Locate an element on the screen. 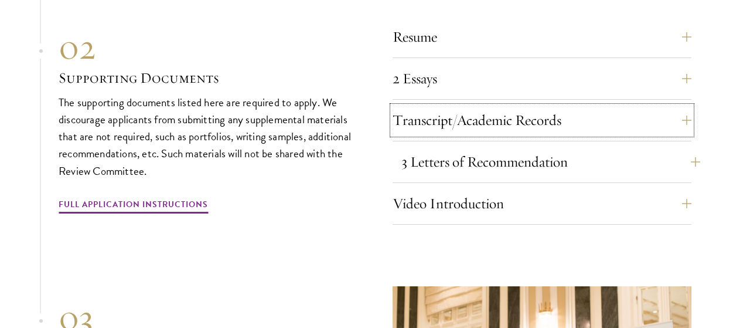 The image size is (750, 328). button: Resume is located at coordinates (542, 37).